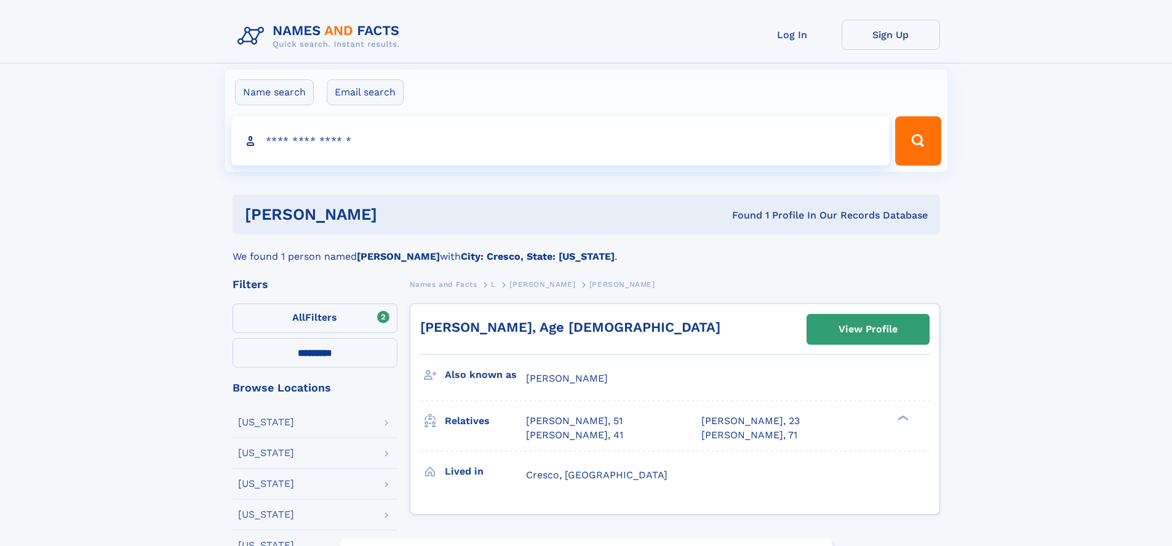 The height and width of the screenshot is (546, 1172). What do you see at coordinates (560, 141) in the screenshot?
I see `input: search input` at bounding box center [560, 141].